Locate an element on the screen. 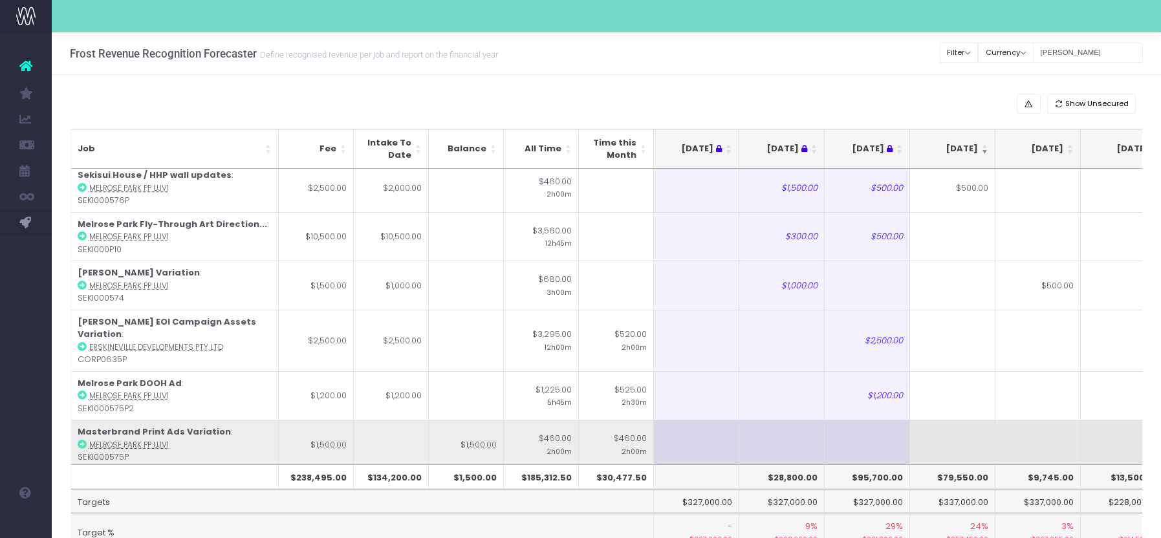 The height and width of the screenshot is (538, 1161). td: Targets is located at coordinates (362, 501).